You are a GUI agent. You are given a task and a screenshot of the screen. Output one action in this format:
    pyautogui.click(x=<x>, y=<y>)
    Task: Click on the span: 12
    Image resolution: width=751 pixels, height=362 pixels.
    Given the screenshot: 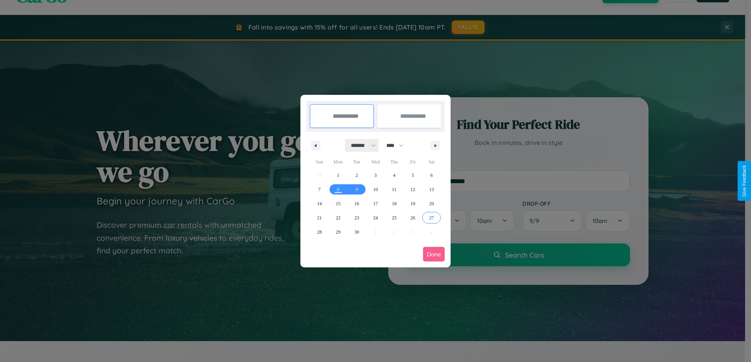 What is the action you would take?
    pyautogui.click(x=413, y=190)
    